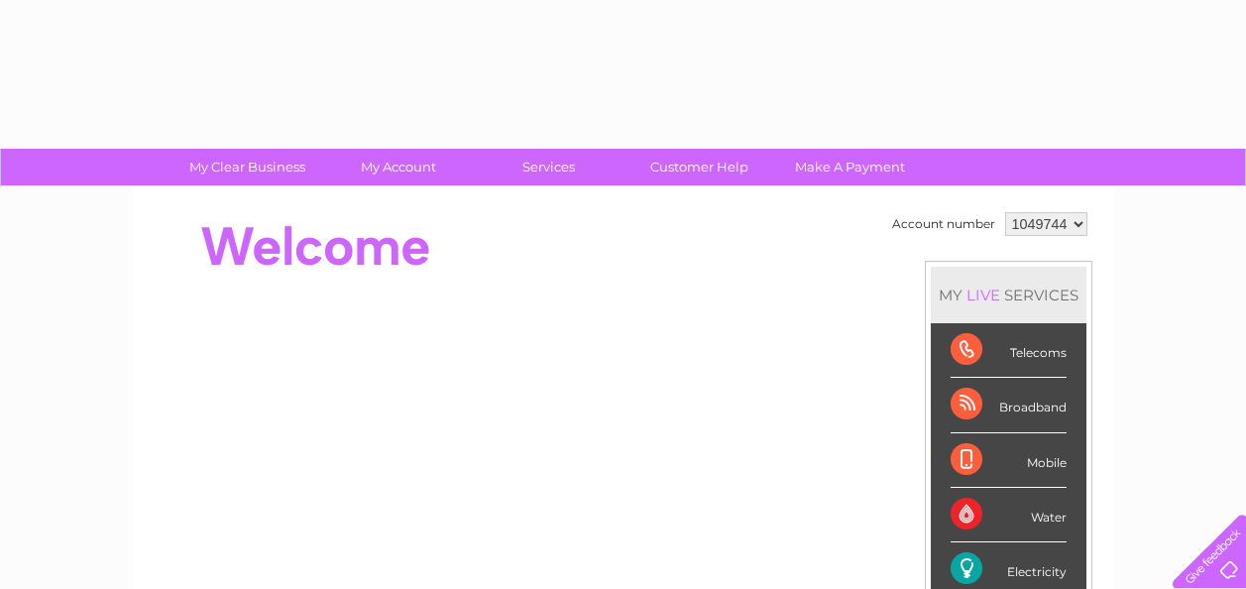 The height and width of the screenshot is (589, 1246). What do you see at coordinates (850, 167) in the screenshot?
I see `a: Make A Payment` at bounding box center [850, 167].